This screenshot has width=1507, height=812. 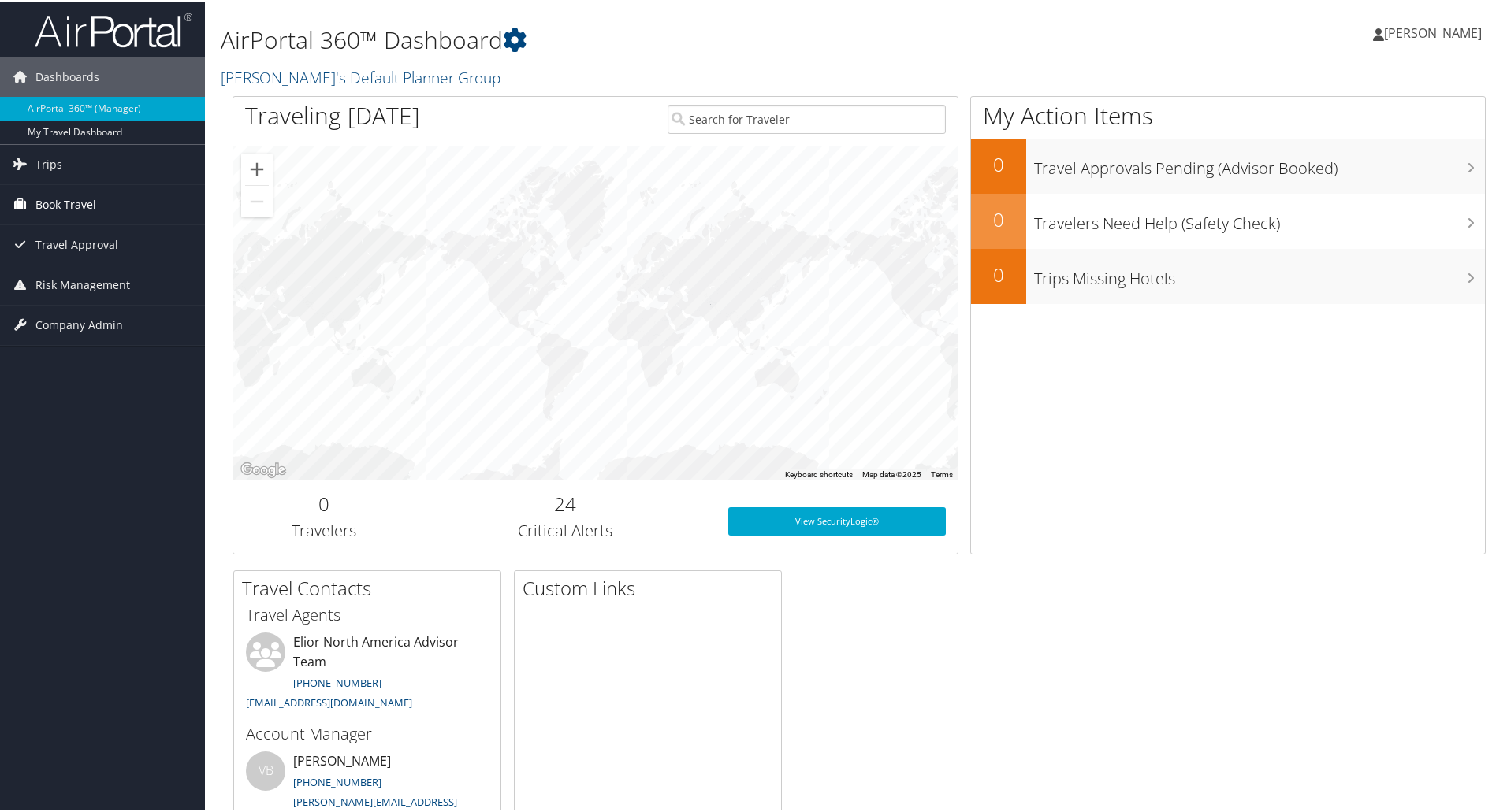 I want to click on span: Book Travel, so click(x=66, y=203).